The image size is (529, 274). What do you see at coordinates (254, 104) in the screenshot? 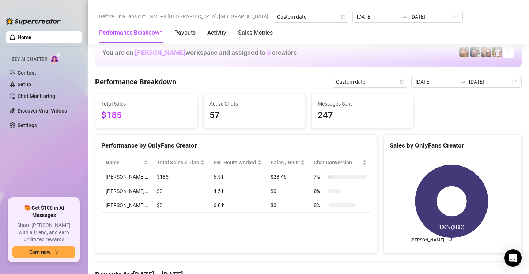
I see `span: Active Chats` at bounding box center [254, 104].